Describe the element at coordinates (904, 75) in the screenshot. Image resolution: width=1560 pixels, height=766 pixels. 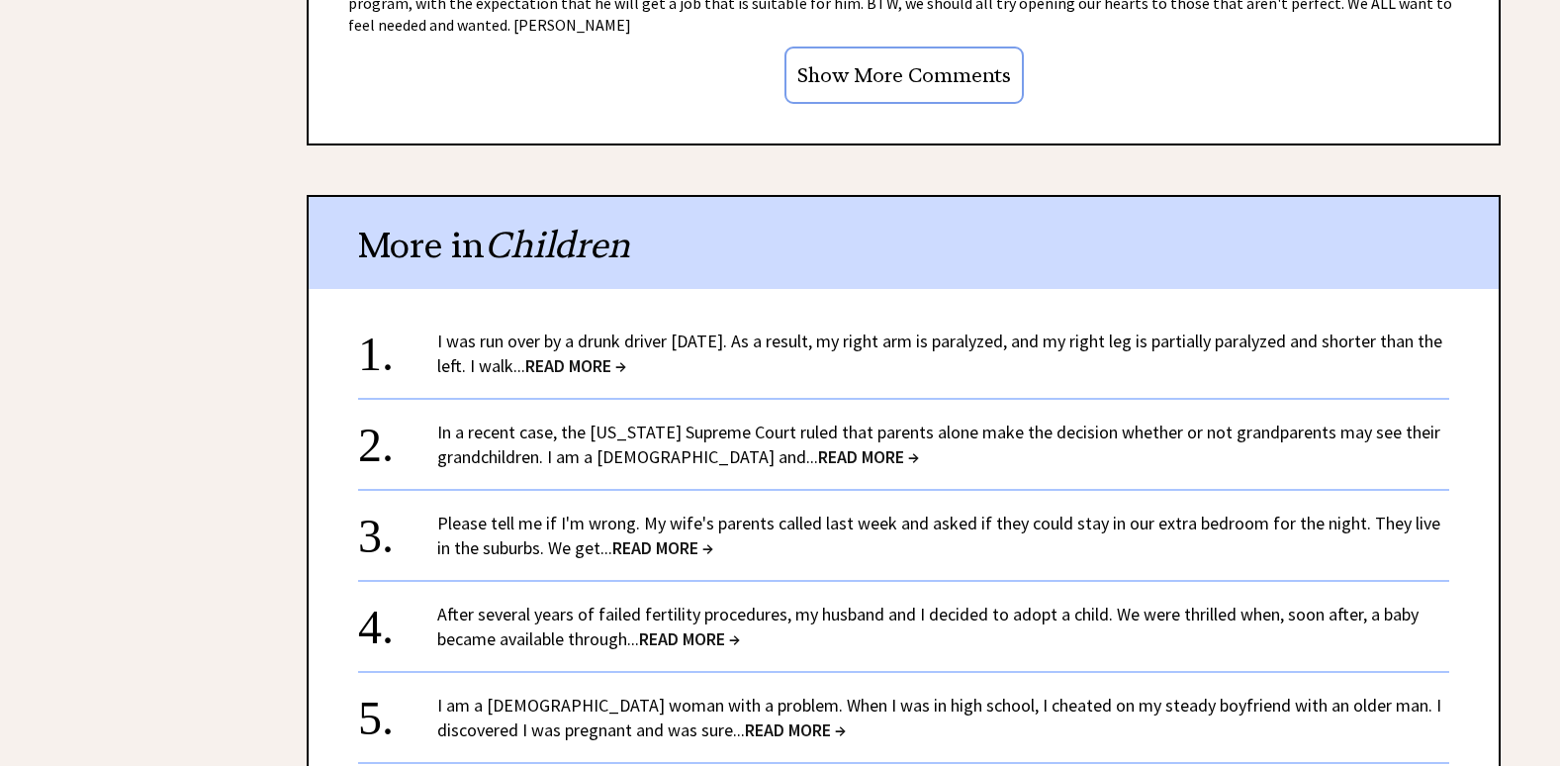
I see `input: Show More Comments` at that location.